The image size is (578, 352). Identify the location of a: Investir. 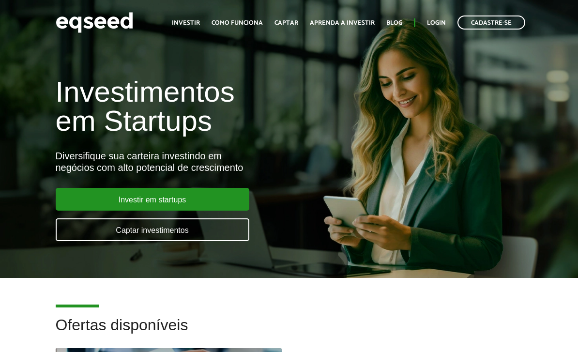
(186, 23).